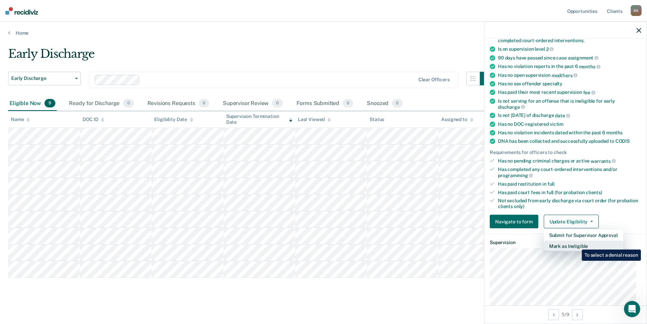  I want to click on div: Has no open supervision, so click(570, 75).